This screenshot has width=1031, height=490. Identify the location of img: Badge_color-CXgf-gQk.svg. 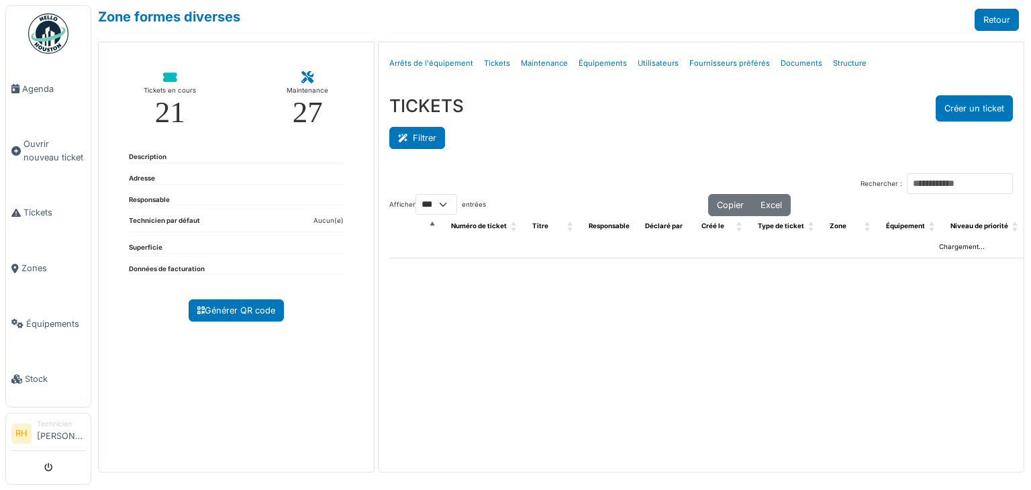
(48, 34).